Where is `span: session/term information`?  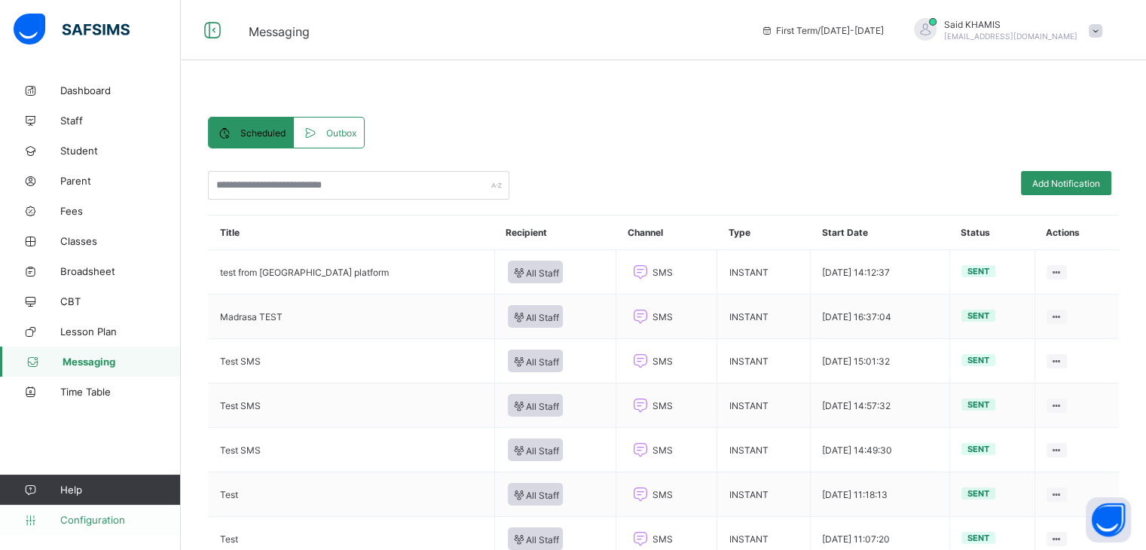 span: session/term information is located at coordinates (822, 30).